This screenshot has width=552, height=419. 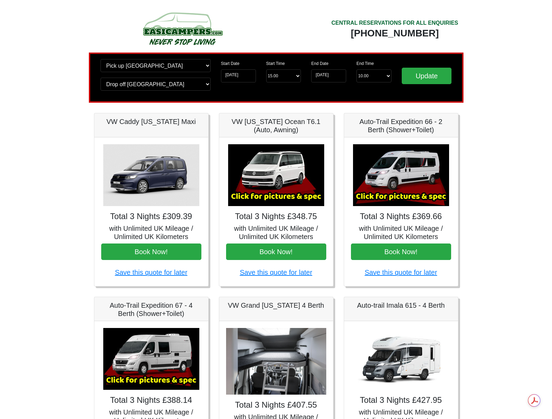 What do you see at coordinates (329, 76) in the screenshot?
I see `input: Return Date` at bounding box center [329, 76].